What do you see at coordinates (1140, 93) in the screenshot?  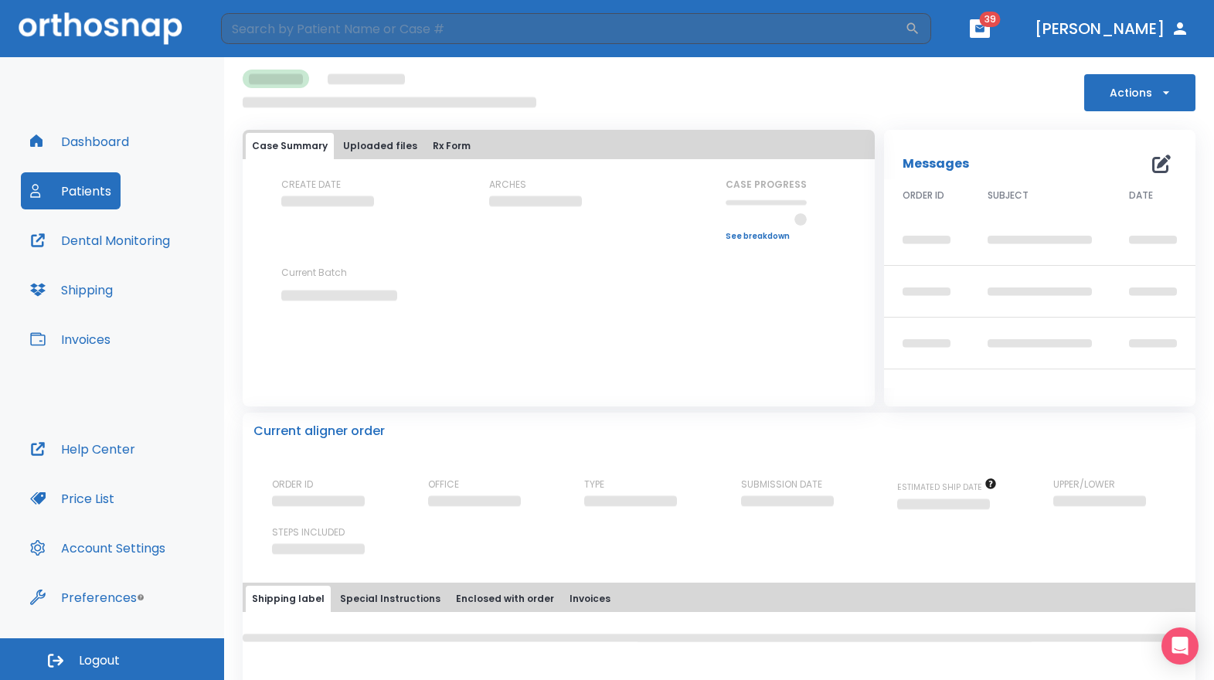 I see `button: Actions` at bounding box center [1140, 93].